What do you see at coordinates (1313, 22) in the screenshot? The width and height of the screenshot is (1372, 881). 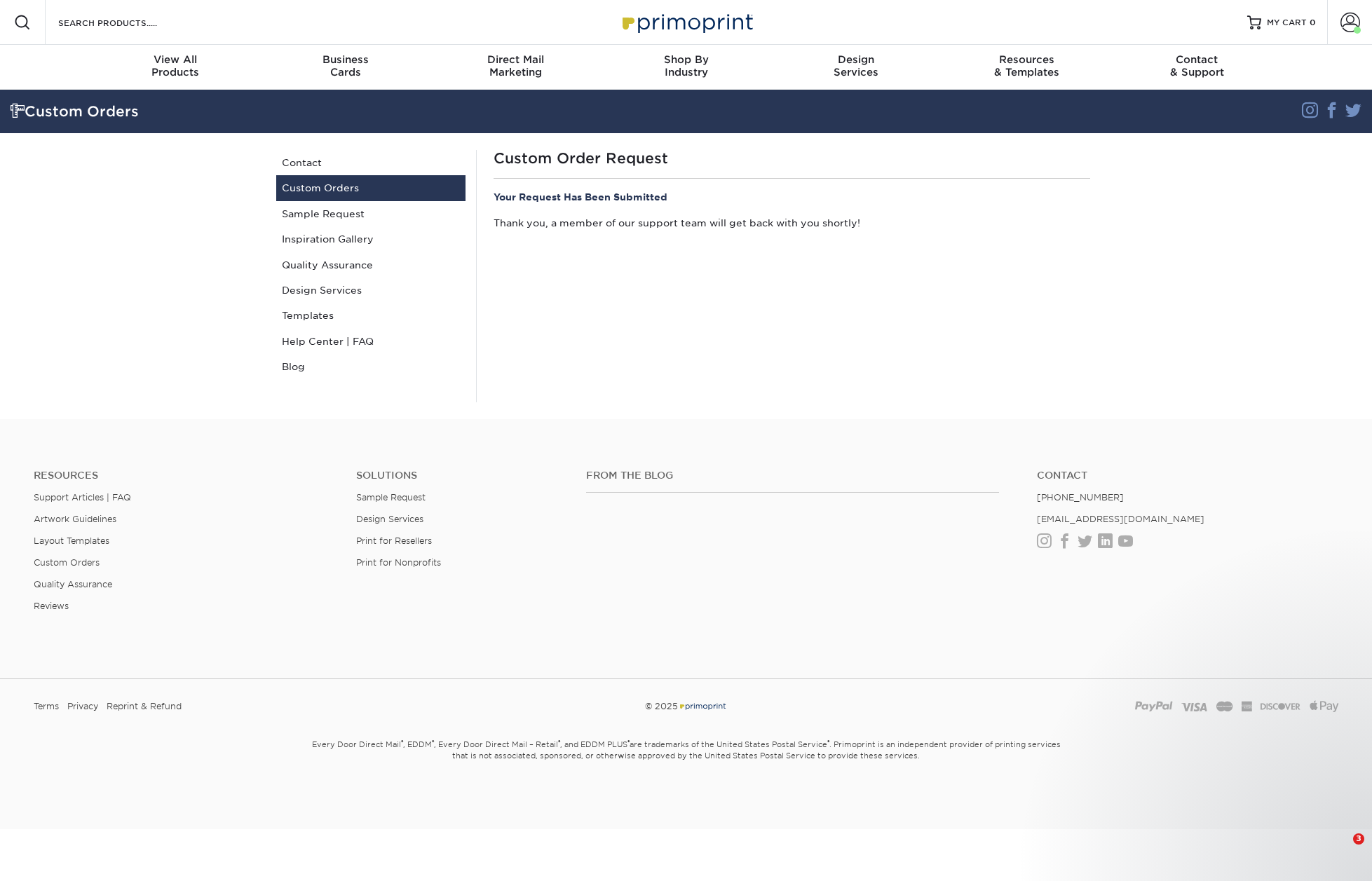 I see `span: 0` at bounding box center [1313, 22].